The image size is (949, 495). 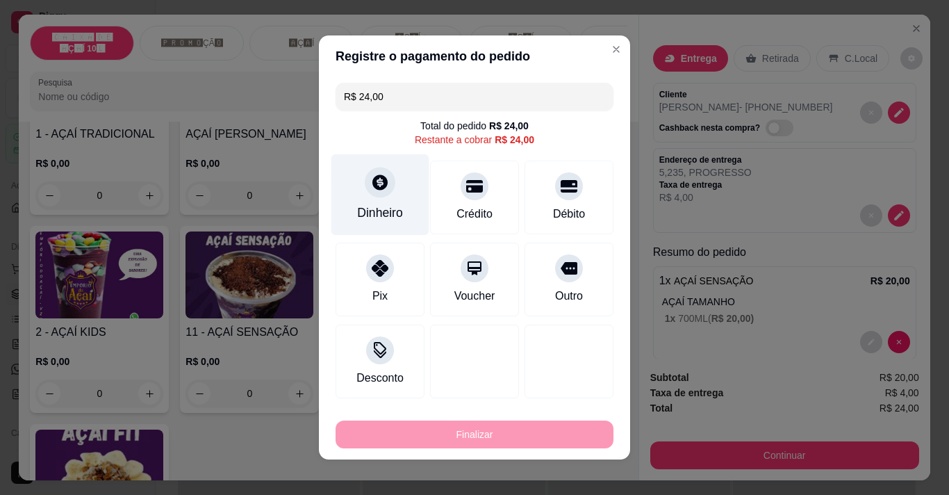 What do you see at coordinates (475, 296) in the screenshot?
I see `div: Voucher` at bounding box center [475, 296].